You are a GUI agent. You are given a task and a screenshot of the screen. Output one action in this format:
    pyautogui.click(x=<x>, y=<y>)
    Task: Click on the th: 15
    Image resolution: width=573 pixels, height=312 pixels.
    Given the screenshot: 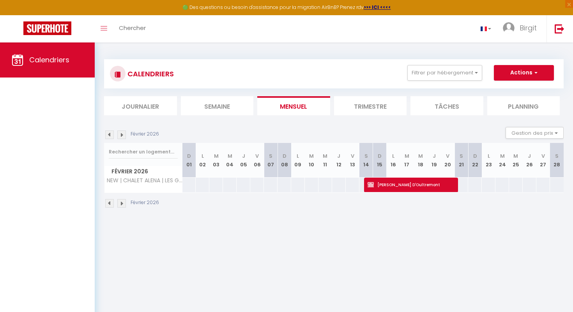 What is the action you would take?
    pyautogui.click(x=380, y=160)
    